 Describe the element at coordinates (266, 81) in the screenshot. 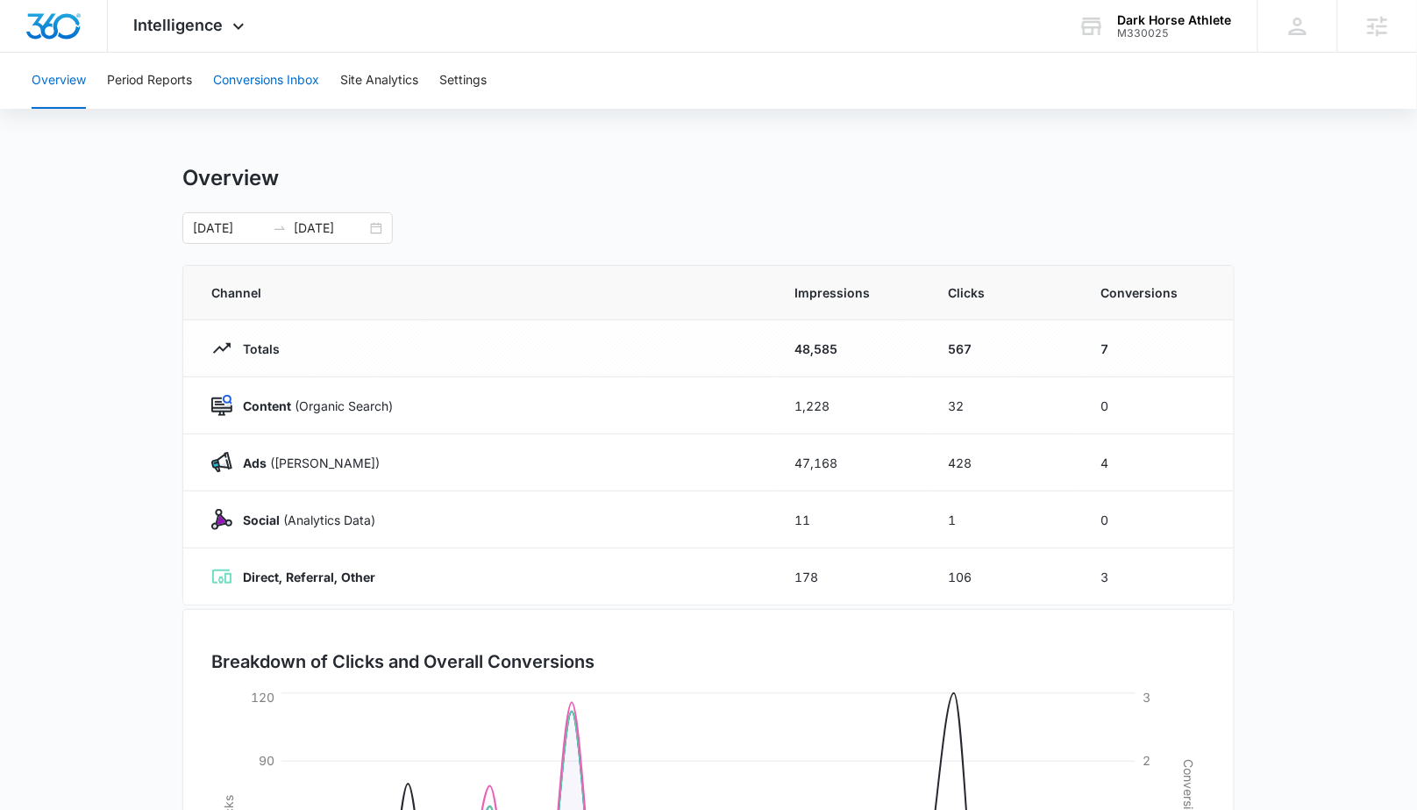

I see `button: Conversions Inbox` at that location.